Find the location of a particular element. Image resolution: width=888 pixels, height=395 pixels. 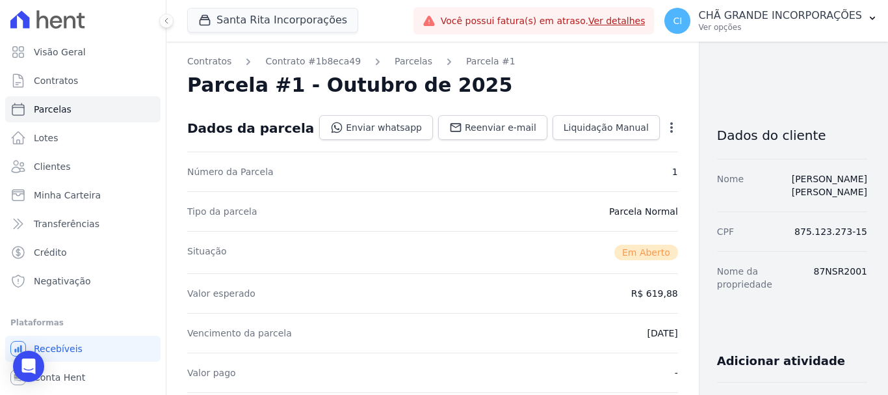

span: Negativação is located at coordinates (62, 281).